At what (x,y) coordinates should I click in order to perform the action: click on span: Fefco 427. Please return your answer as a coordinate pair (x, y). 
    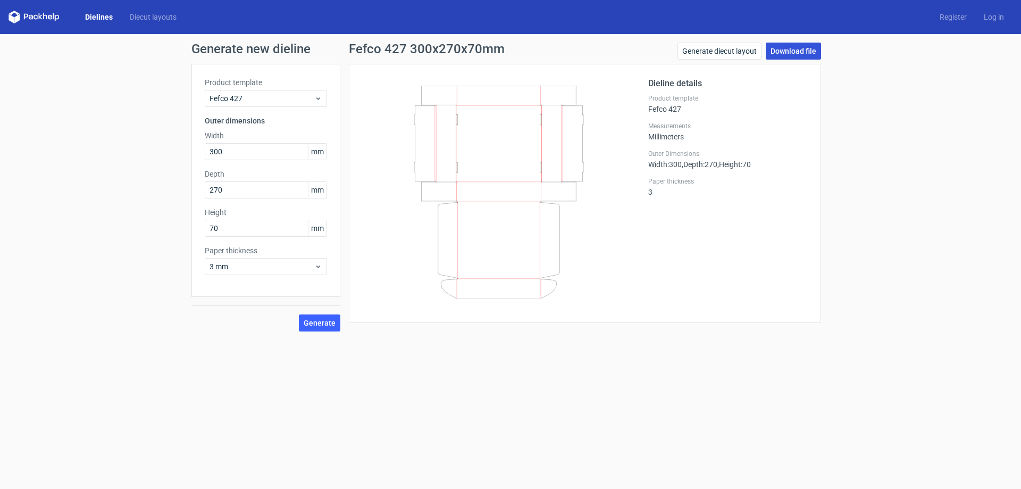
    Looking at the image, I should click on (262, 98).